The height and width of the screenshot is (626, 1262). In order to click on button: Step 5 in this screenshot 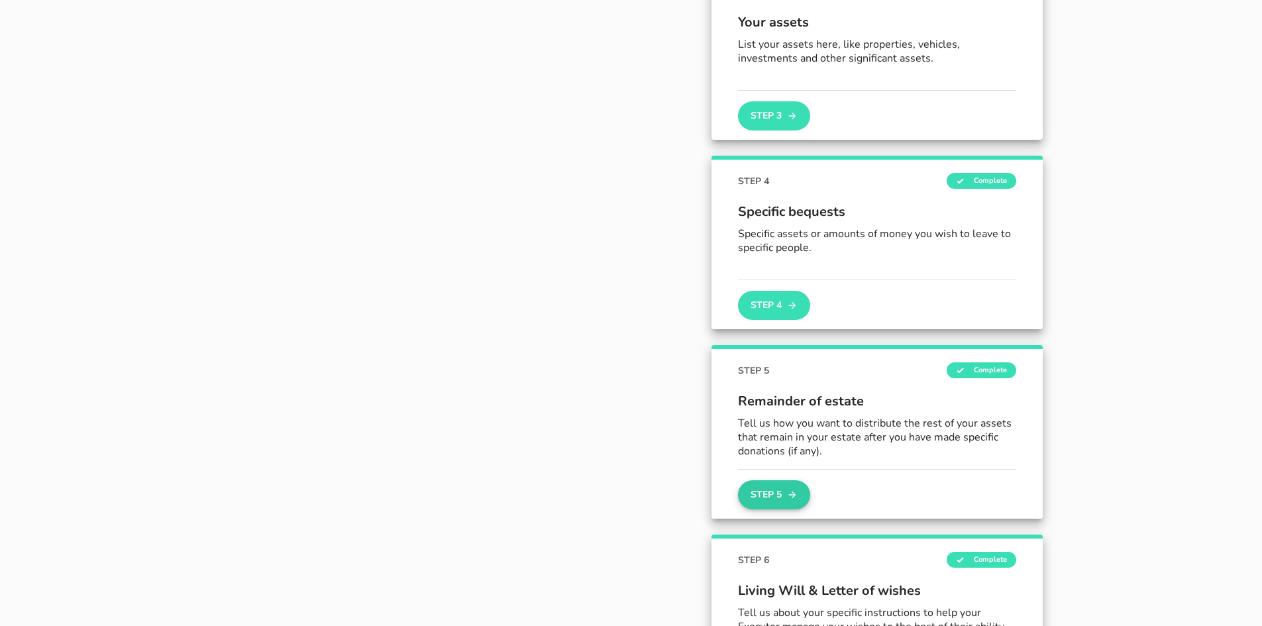, I will do `click(774, 495)`.